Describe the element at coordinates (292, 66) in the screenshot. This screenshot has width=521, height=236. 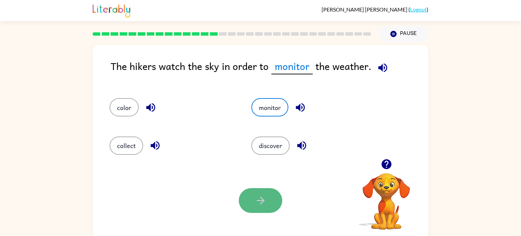
I see `span: monitor` at that location.